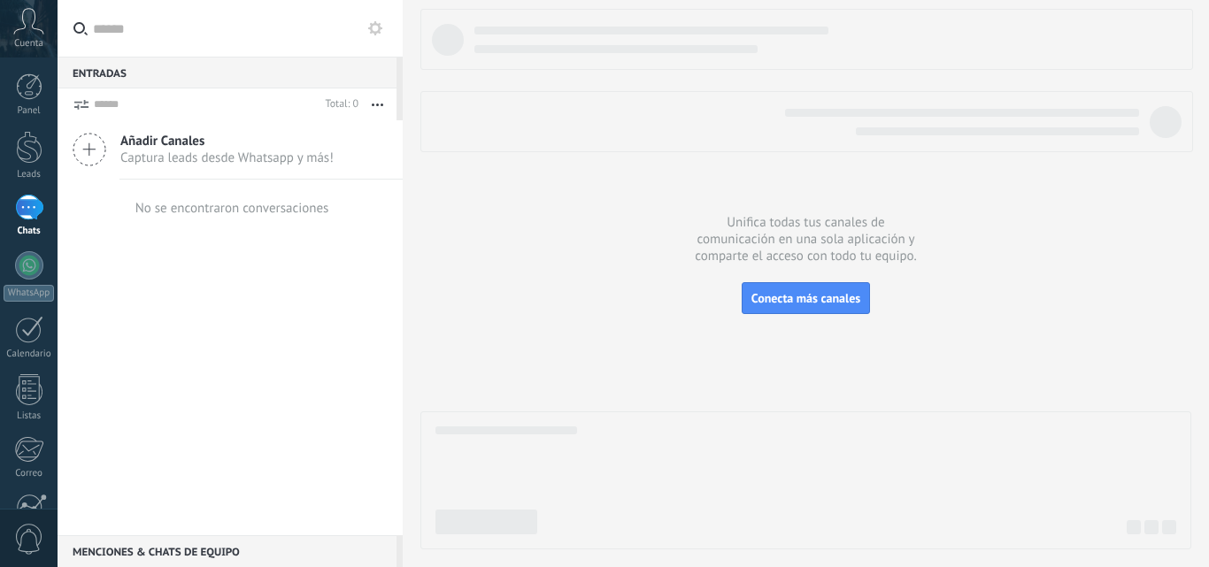 The height and width of the screenshot is (567, 1209). I want to click on div: Total: 0, so click(338, 104).